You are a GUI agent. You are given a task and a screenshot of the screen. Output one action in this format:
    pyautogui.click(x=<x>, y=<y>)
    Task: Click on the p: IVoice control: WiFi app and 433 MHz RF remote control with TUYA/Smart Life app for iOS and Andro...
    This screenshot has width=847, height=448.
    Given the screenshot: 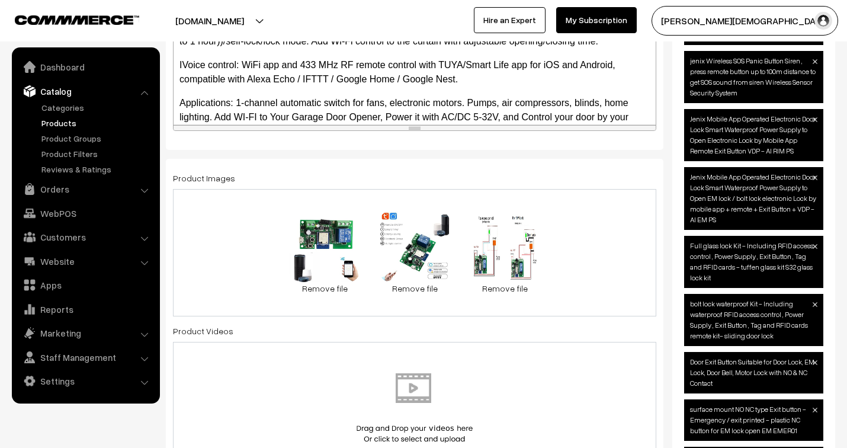 What is the action you would take?
    pyautogui.click(x=415, y=72)
    